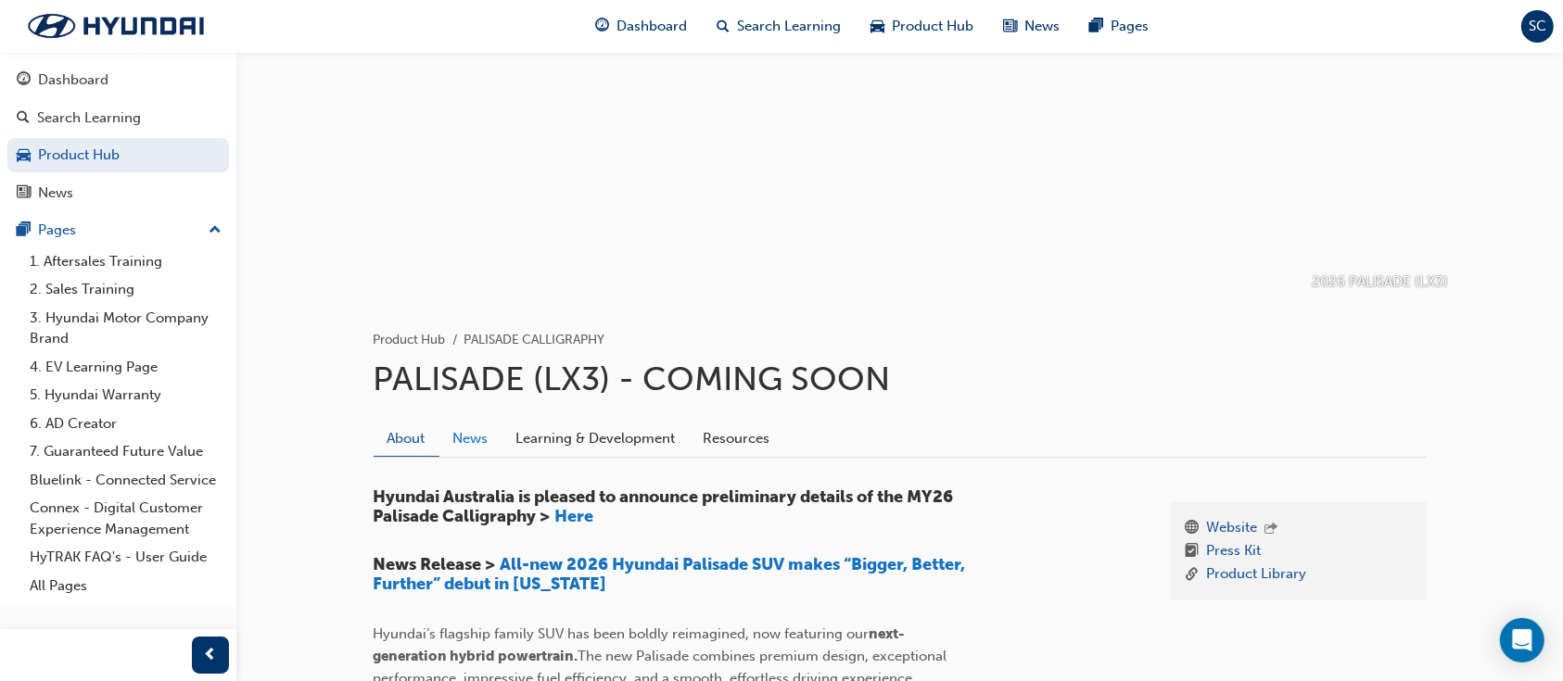  I want to click on p: 2026 PALISADE (LX3), so click(1380, 282).